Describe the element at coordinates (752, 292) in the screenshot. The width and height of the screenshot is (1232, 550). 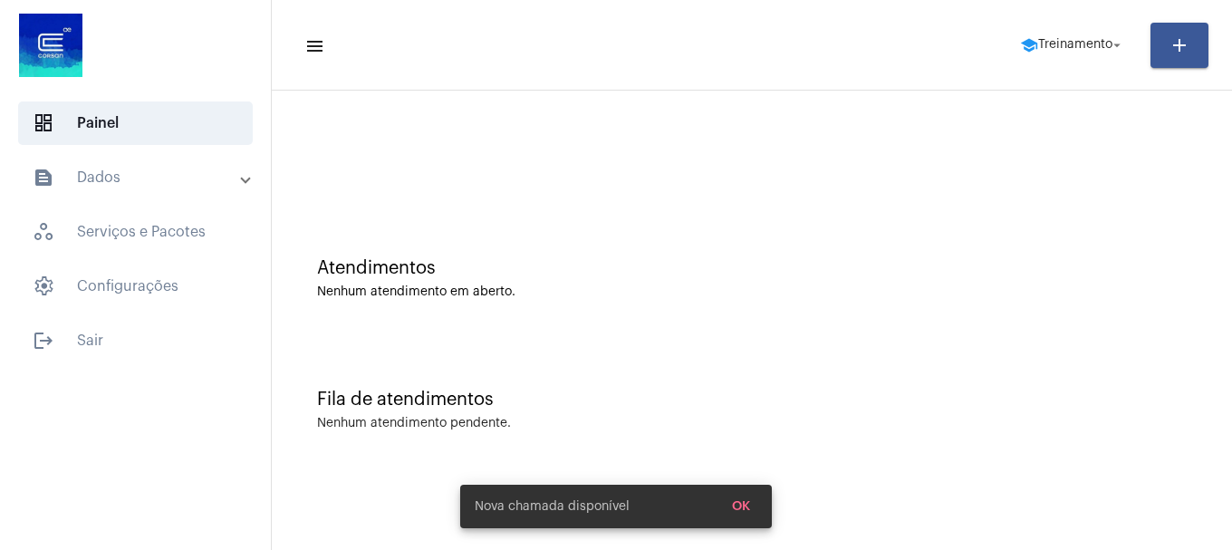
I see `div: Nenhum atendimento em aberto.` at that location.